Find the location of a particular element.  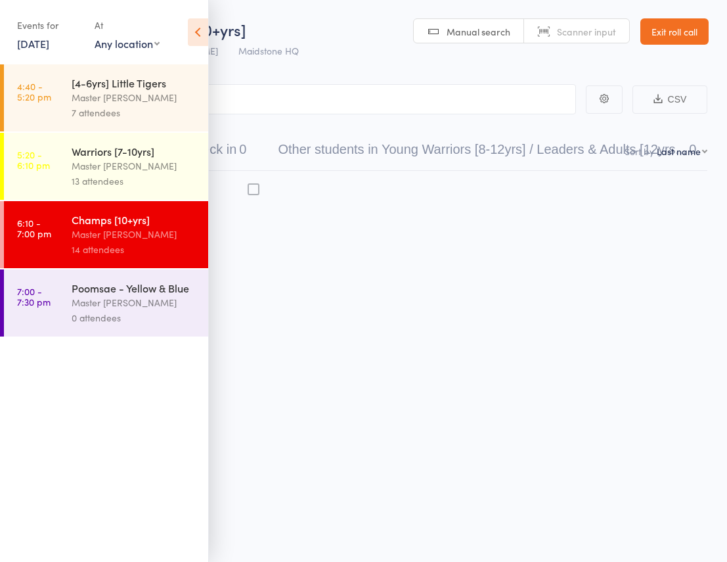

div: Champs [10+yrs] is located at coordinates (134, 219).